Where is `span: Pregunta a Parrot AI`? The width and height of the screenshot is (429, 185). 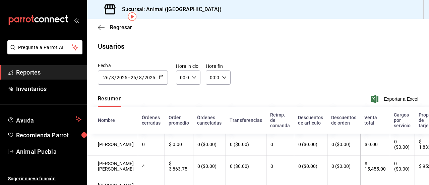 span: Pregunta a Parrot AI is located at coordinates (45, 47).